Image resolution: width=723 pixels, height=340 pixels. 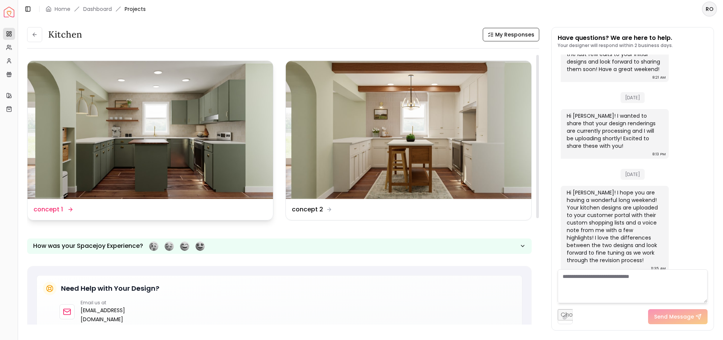 What do you see at coordinates (408, 140) in the screenshot?
I see `a: concept 2concept 2` at bounding box center [408, 140].